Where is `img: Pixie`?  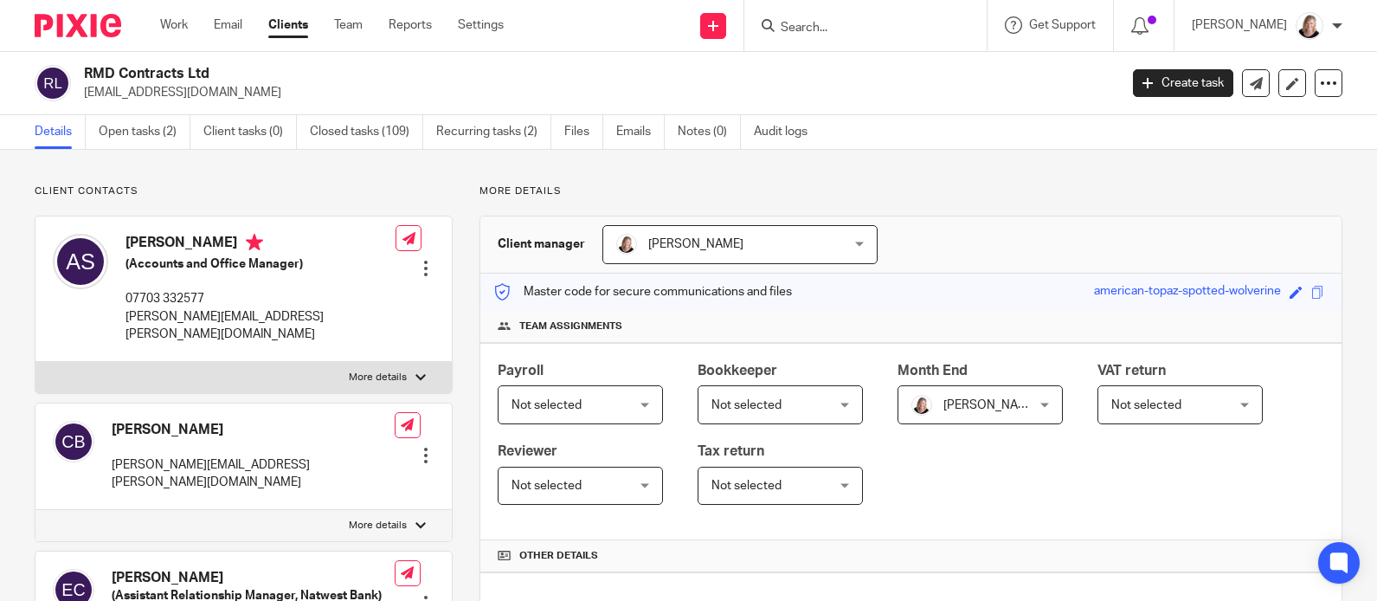
img: Pixie is located at coordinates (78, 25).